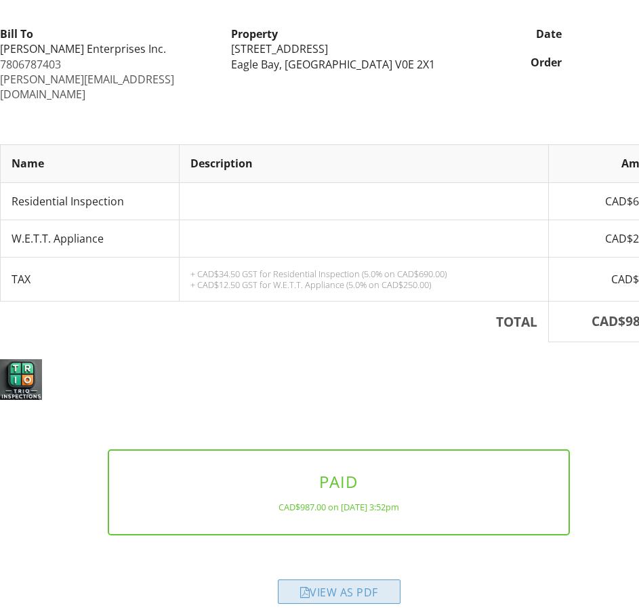 The width and height of the screenshot is (639, 612). I want to click on td: W.E.T.T. Appliance, so click(90, 238).